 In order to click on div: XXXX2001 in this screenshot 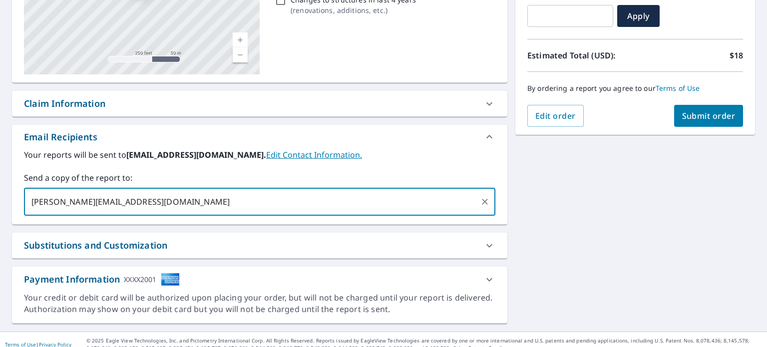, I will do `click(140, 279)`.